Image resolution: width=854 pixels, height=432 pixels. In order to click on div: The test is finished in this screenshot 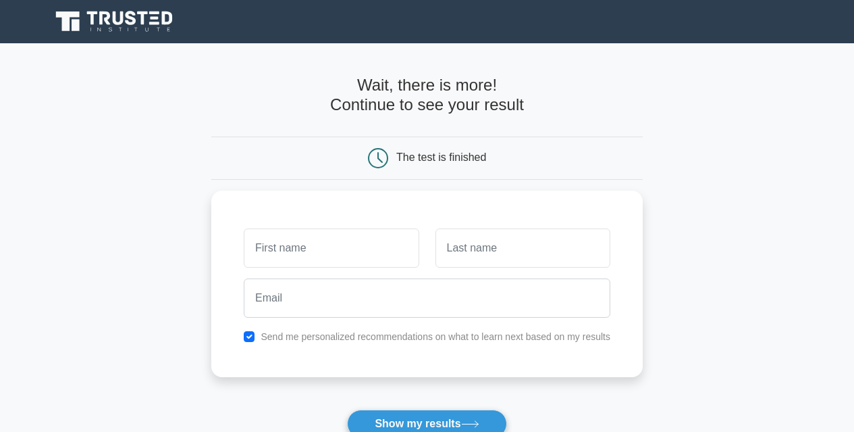, I will do `click(441, 157)`.